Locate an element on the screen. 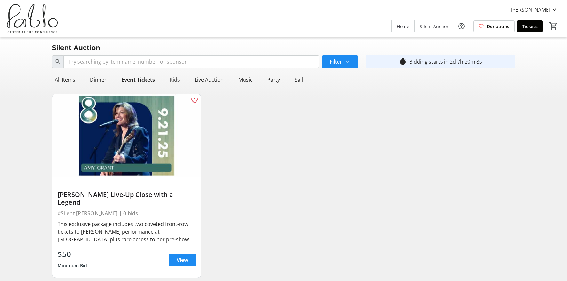 This screenshot has width=567, height=281. mat-icon: timer_outline is located at coordinates (403, 62).